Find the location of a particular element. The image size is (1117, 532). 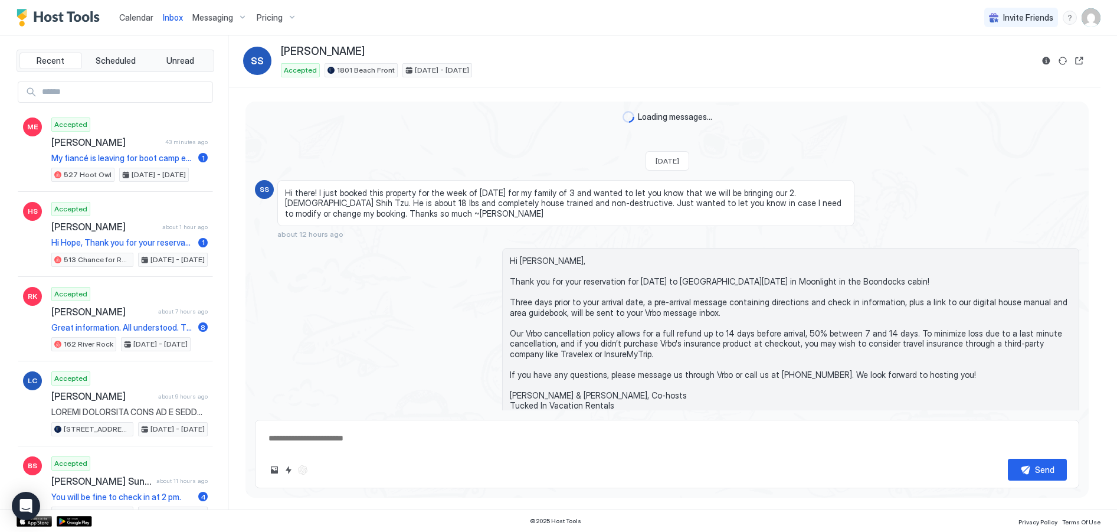

div: tab-group is located at coordinates (115, 61).